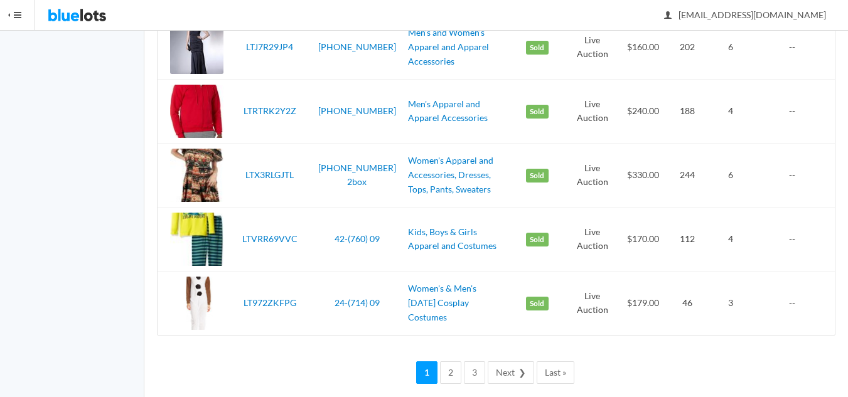 This screenshot has height=397, width=848. What do you see at coordinates (357, 239) in the screenshot?
I see `a: 42-(760) 09` at bounding box center [357, 239].